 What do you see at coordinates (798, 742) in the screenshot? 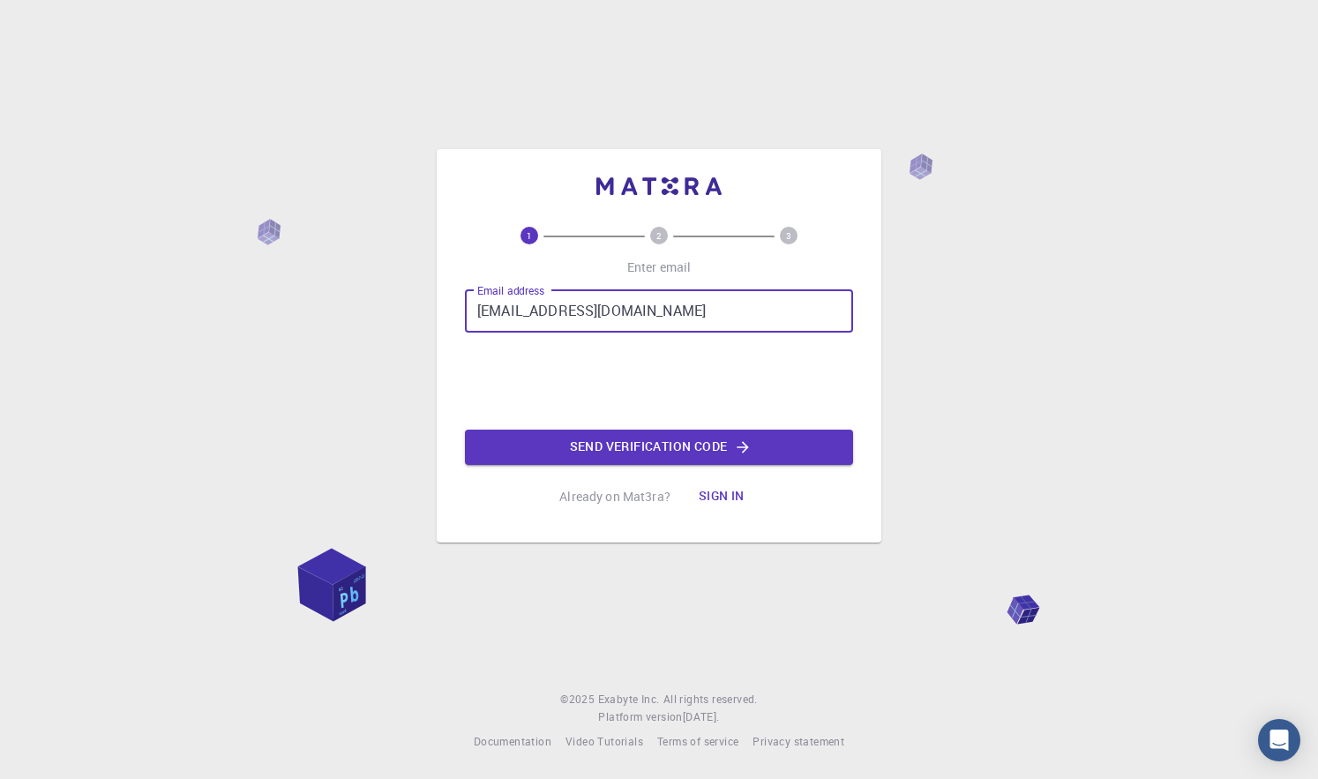
I see `a: Privacy statement` at bounding box center [798, 742].